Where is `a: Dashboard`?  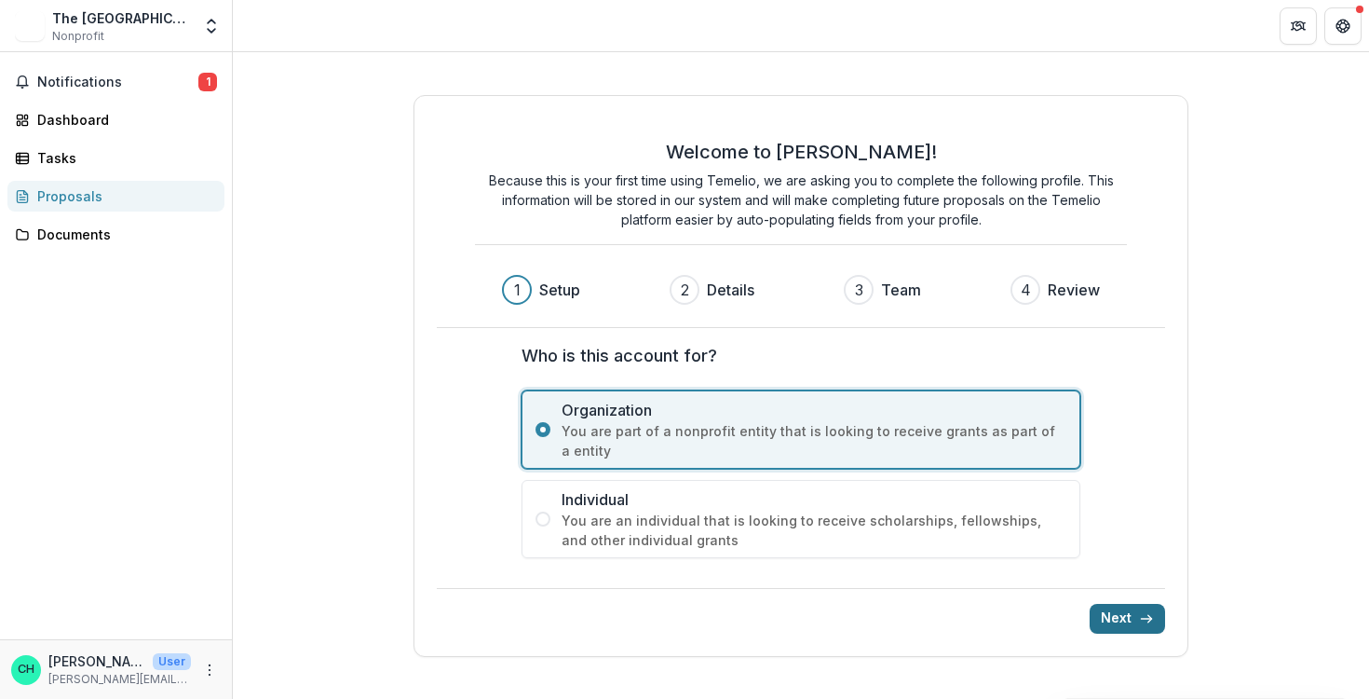
a: Dashboard is located at coordinates (116, 119).